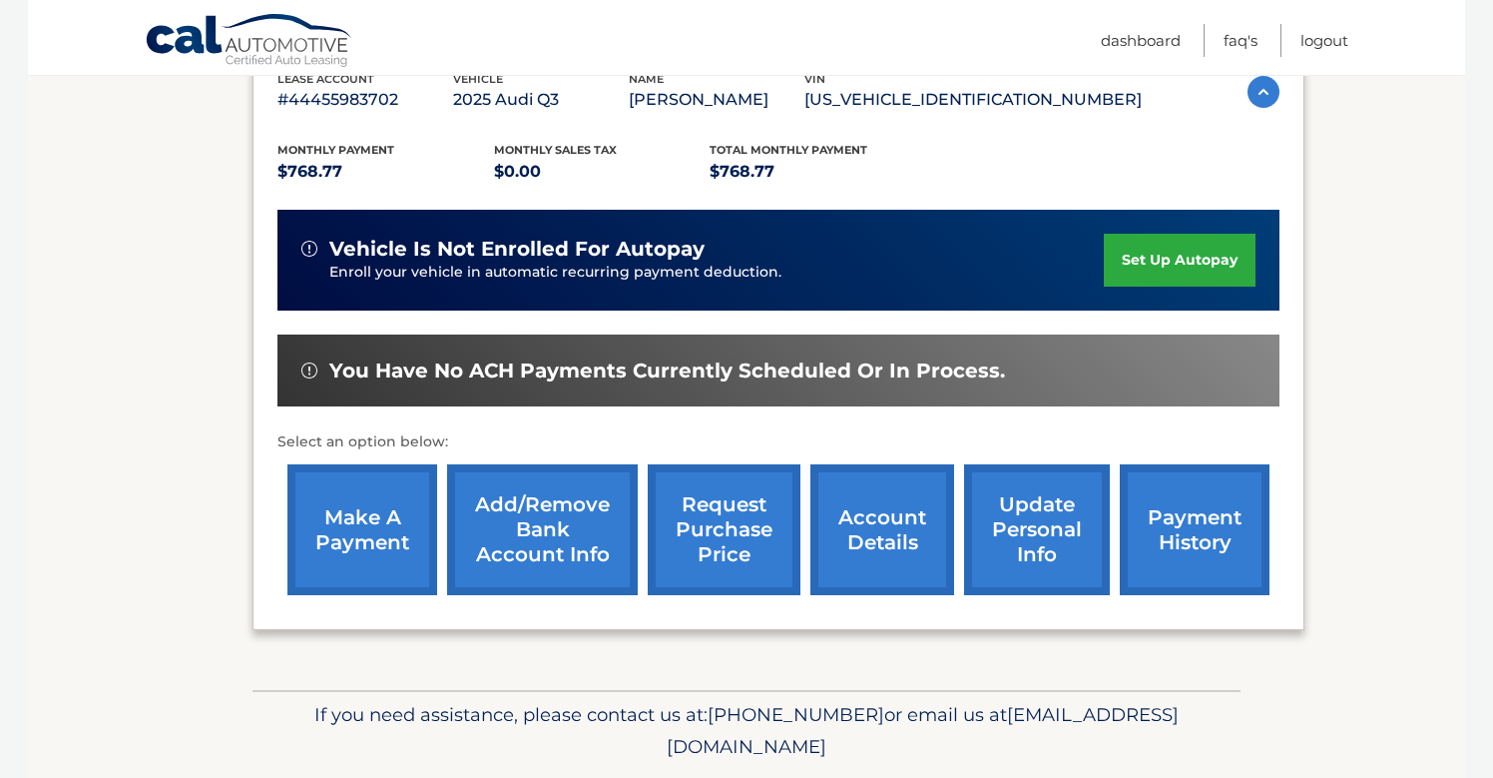  I want to click on span: Total Monthly Payment, so click(789, 150).